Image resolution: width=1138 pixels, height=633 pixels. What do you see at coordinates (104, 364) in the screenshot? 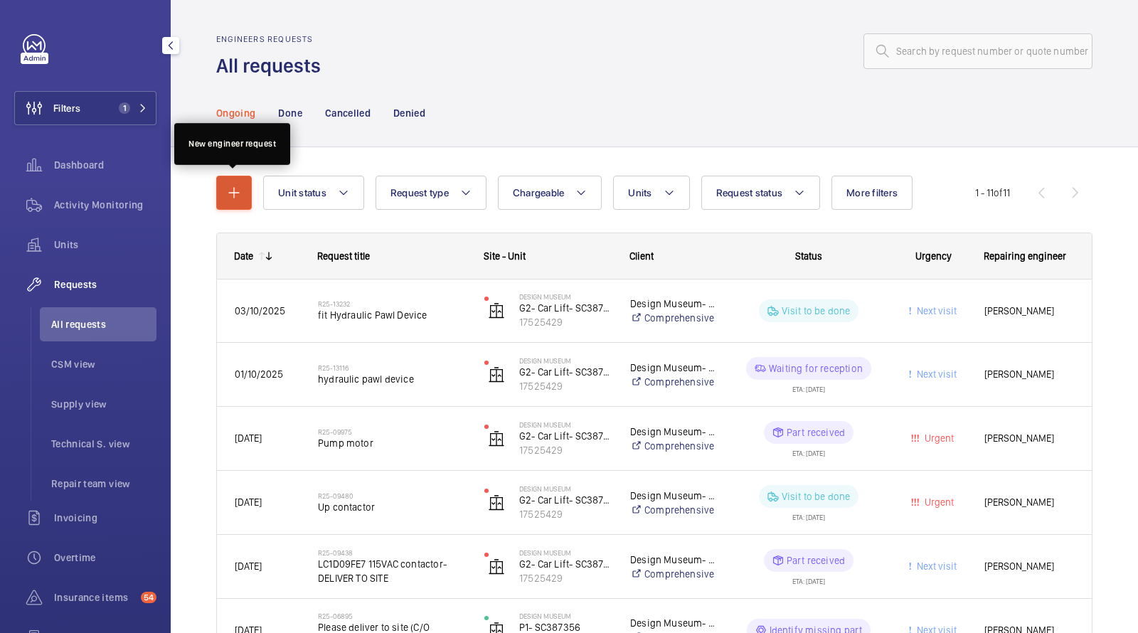
I see `span: CSM view` at bounding box center [104, 364].